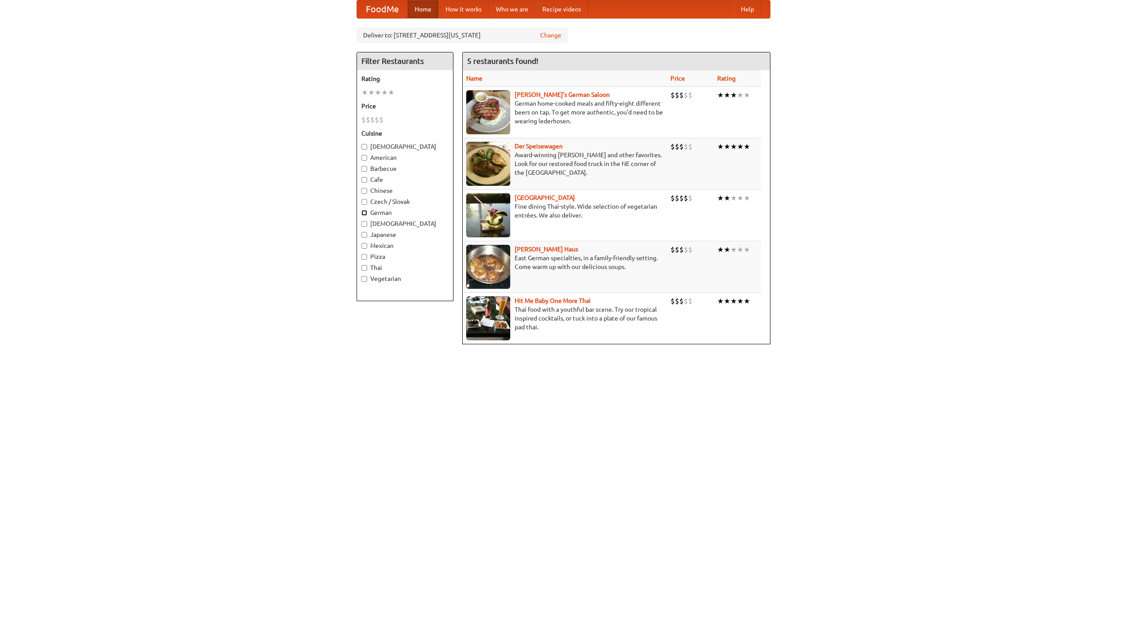 The height and width of the screenshot is (623, 1127). I want to click on a: Change, so click(551, 35).